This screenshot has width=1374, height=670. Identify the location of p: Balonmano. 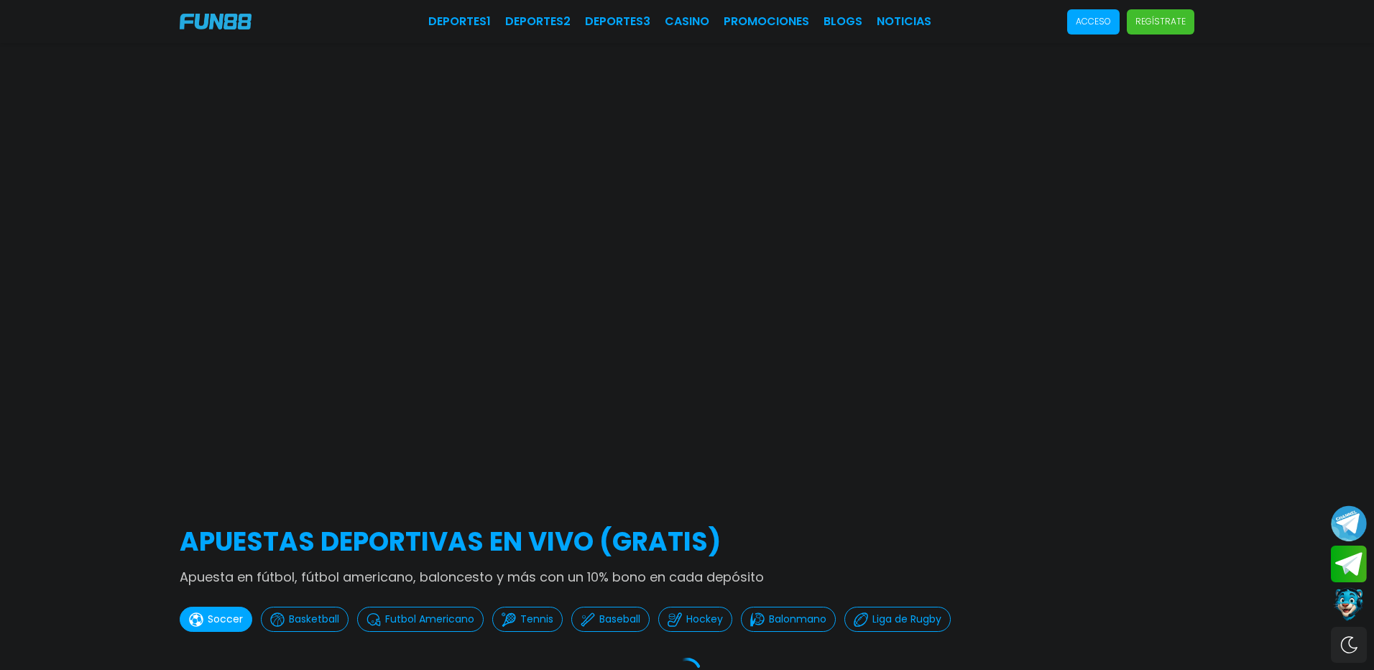
(798, 619).